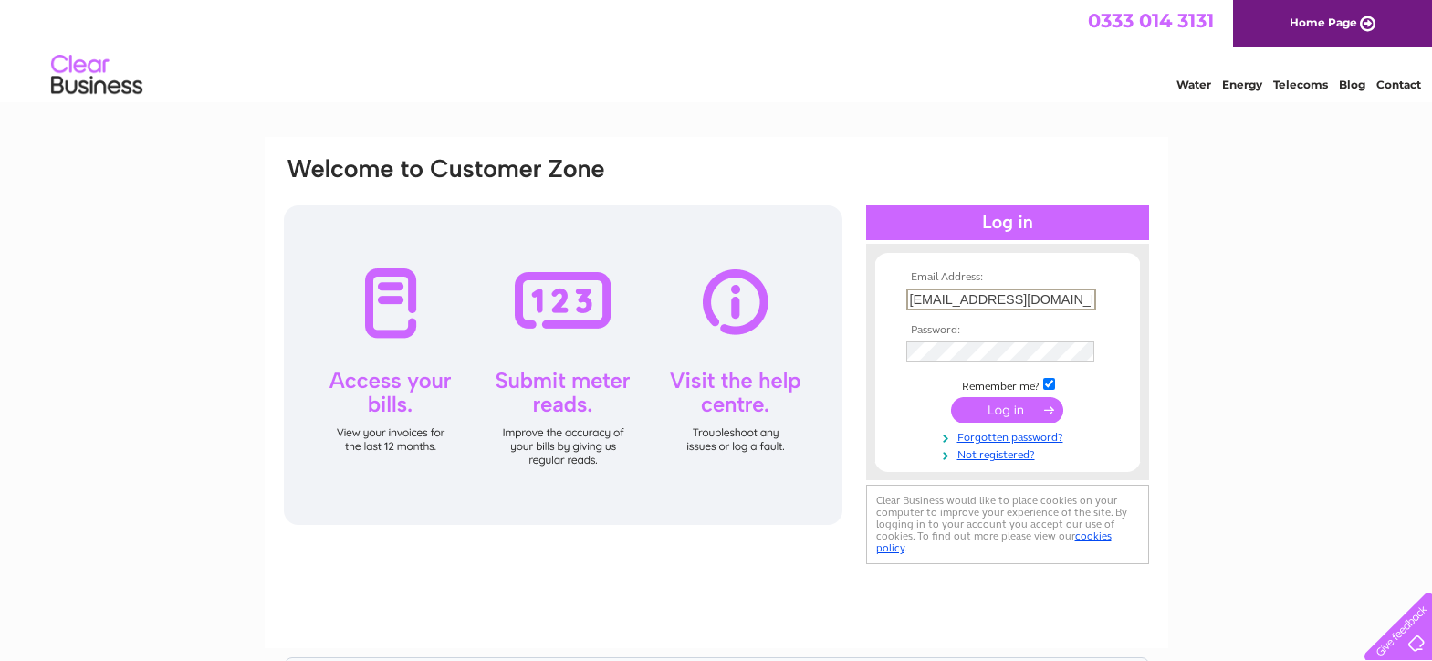  I want to click on a: Contact, so click(1398, 84).